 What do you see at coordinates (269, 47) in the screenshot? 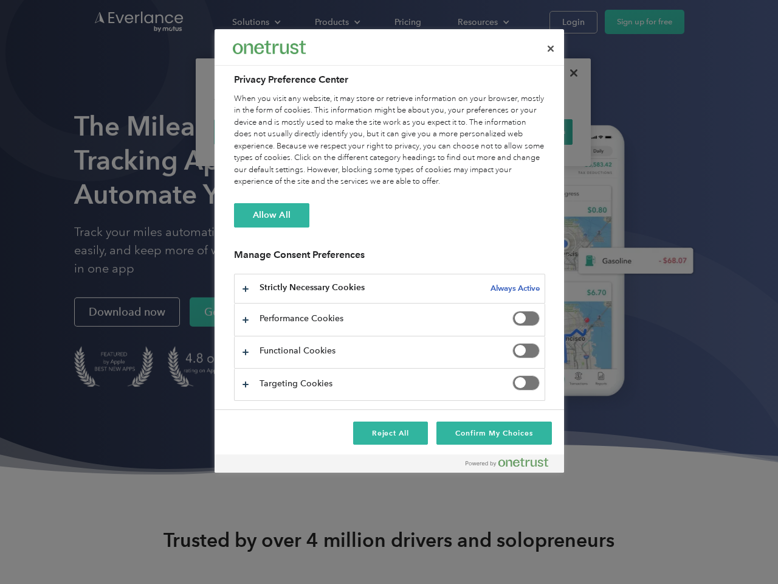
I see `div: Everlance` at bounding box center [269, 47].